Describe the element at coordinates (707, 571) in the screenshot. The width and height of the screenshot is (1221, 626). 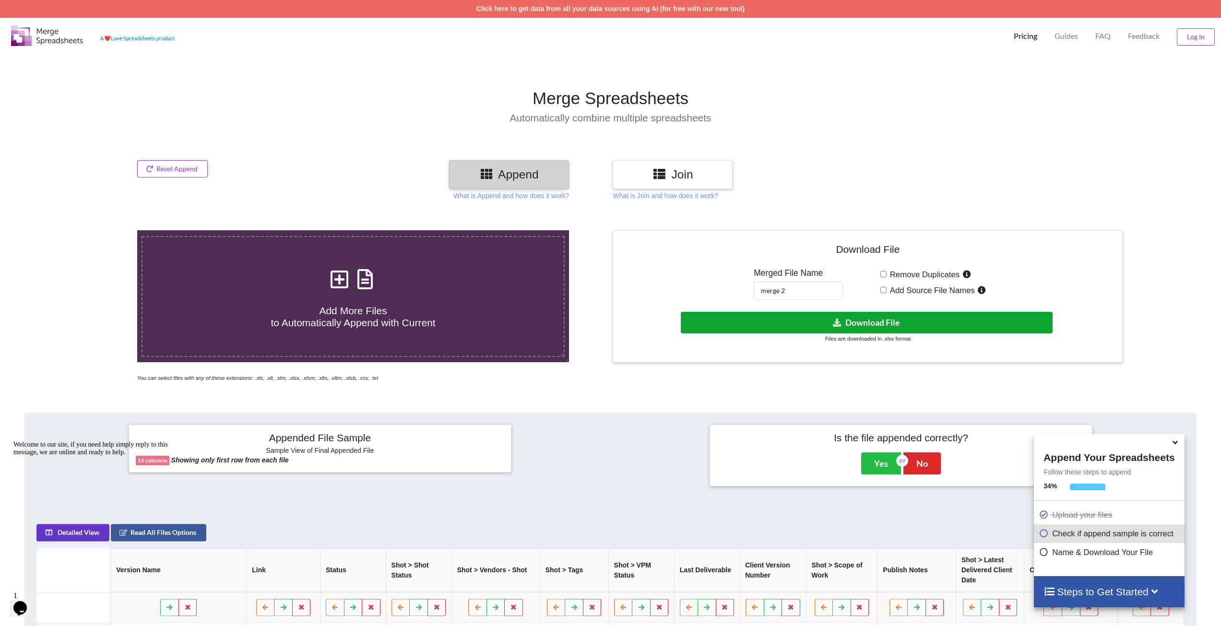
I see `th: Last Deliverable` at that location.